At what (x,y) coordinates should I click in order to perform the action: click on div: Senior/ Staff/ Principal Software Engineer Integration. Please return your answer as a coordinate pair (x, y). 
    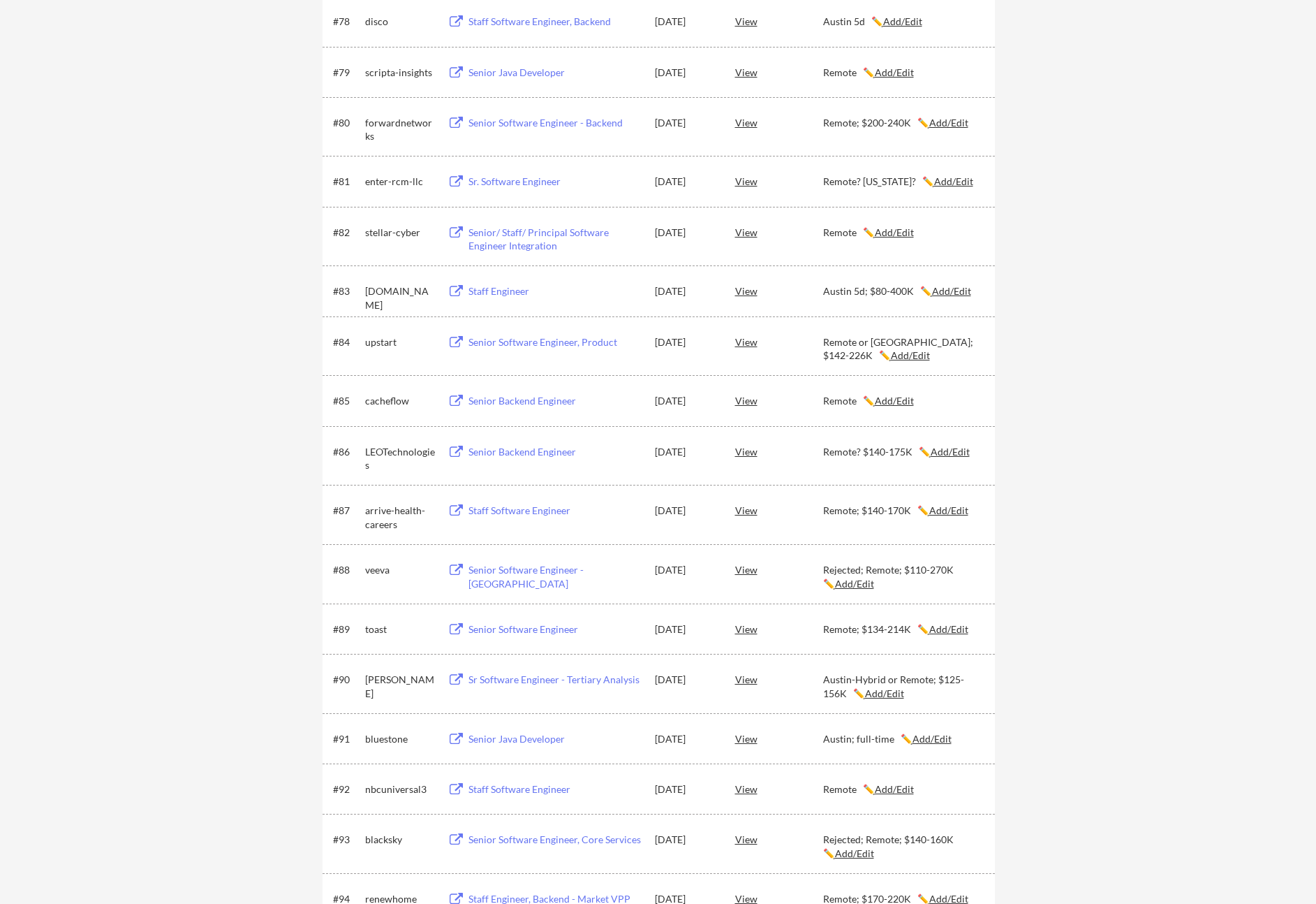
    Looking at the image, I should click on (555, 239).